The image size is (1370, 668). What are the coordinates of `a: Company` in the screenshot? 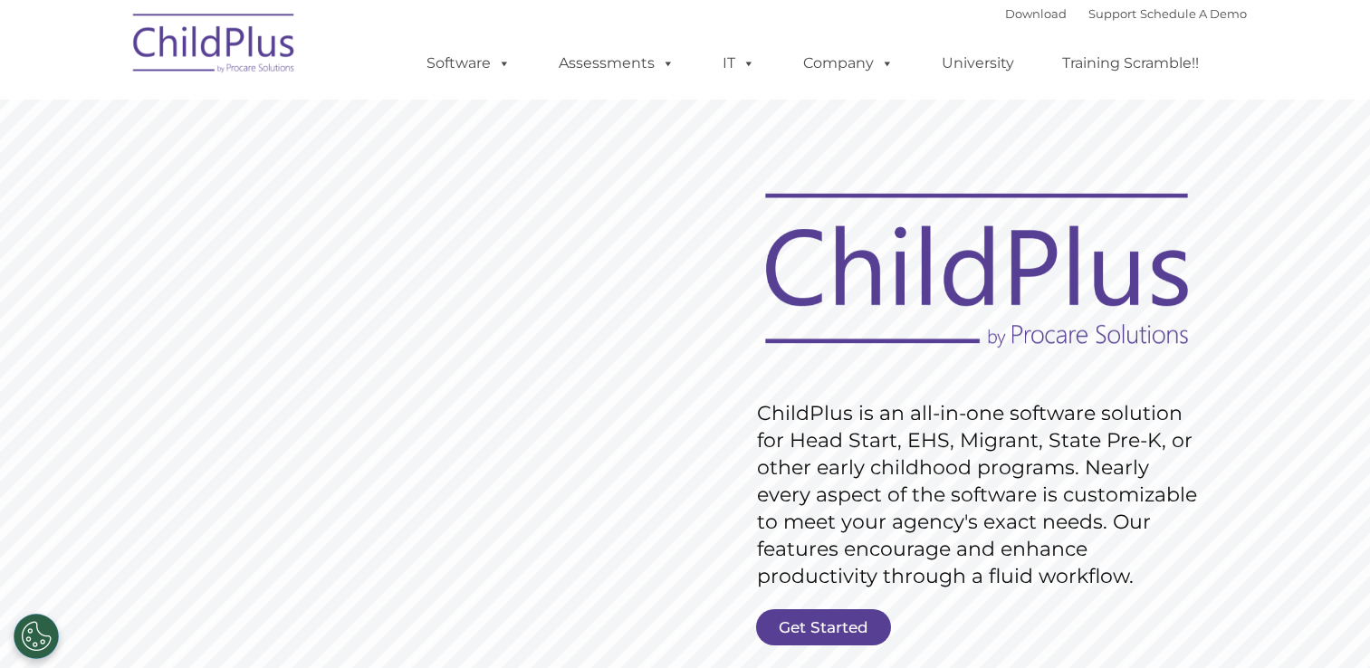 It's located at (849, 63).